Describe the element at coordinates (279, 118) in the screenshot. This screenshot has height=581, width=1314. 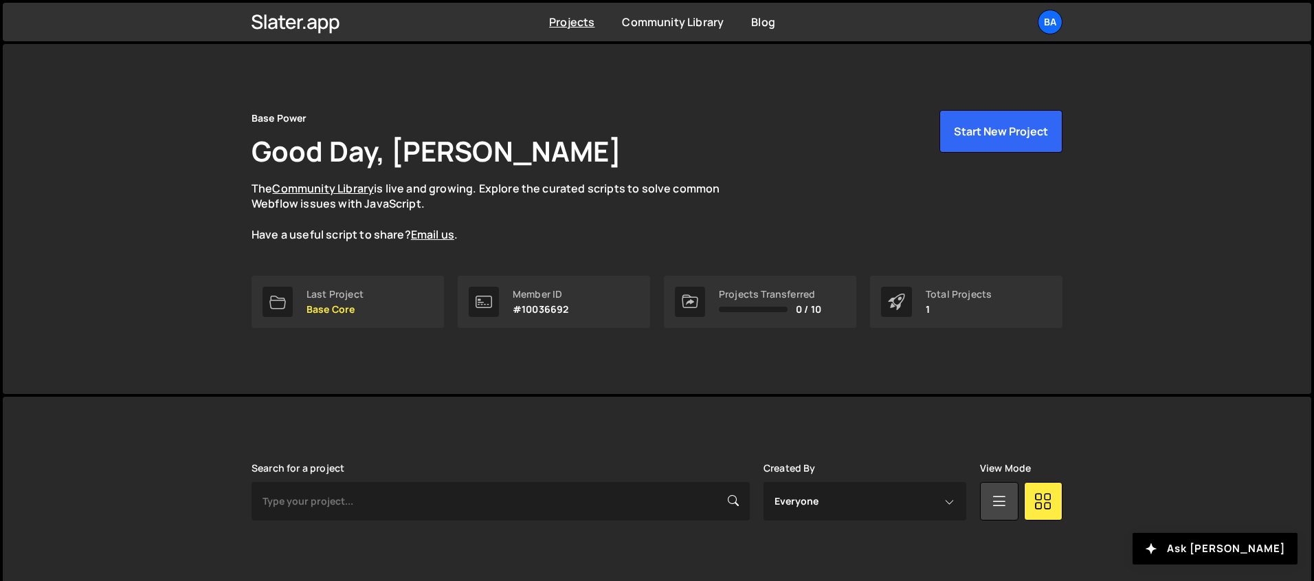
I see `div: Base Power` at that location.